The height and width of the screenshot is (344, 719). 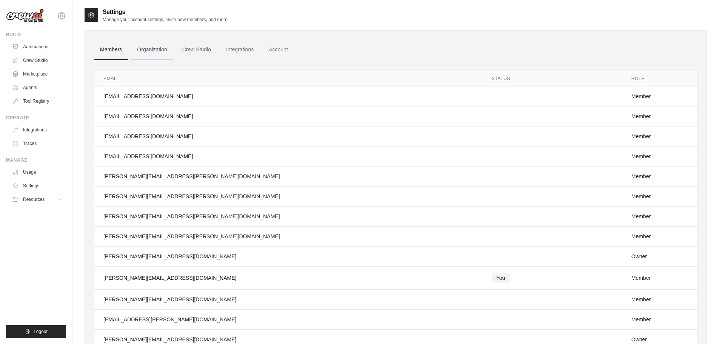 What do you see at coordinates (37, 88) in the screenshot?
I see `a: Agents` at bounding box center [37, 88].